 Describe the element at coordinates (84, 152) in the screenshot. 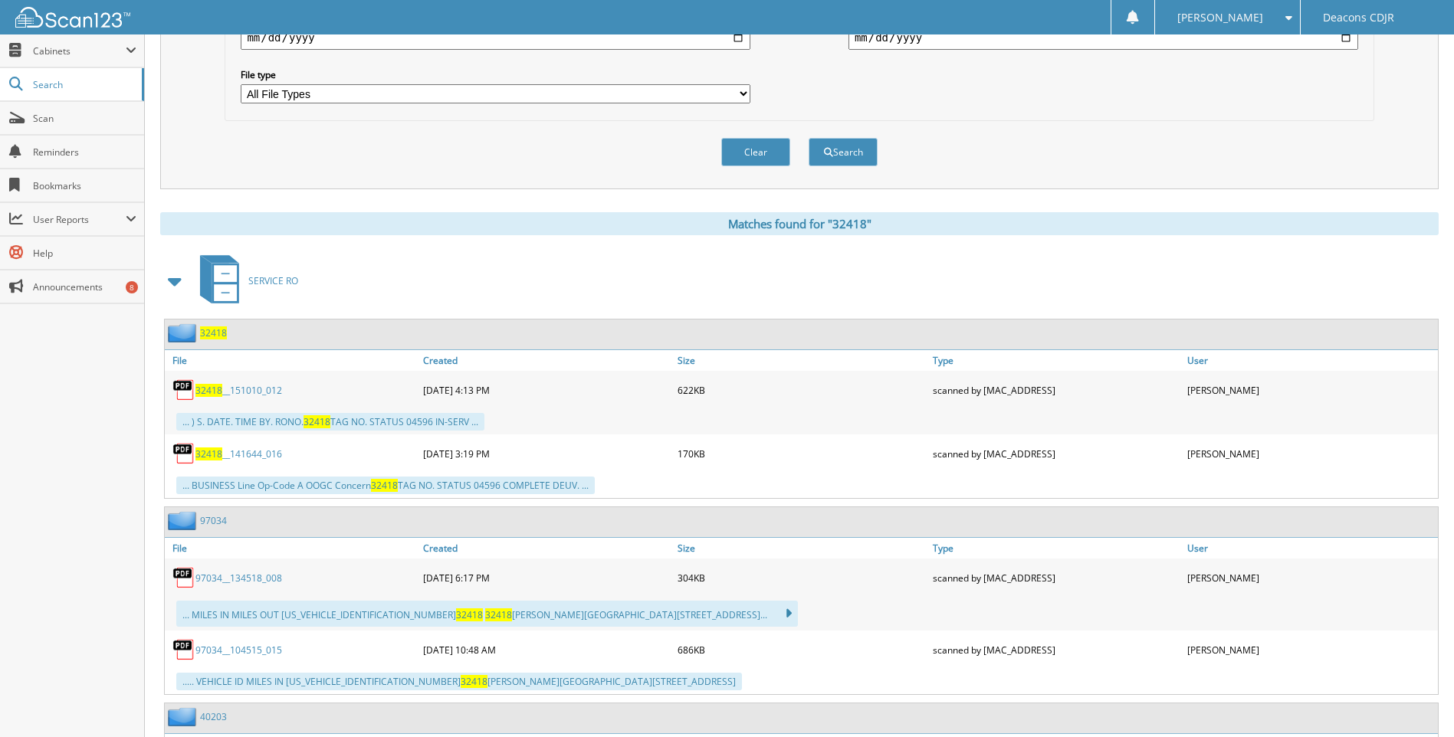

I see `span: Reminders` at that location.